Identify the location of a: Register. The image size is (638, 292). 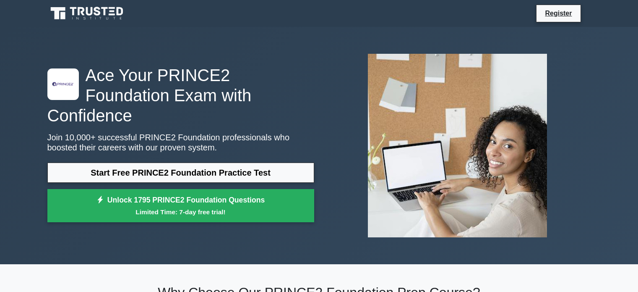
(558, 13).